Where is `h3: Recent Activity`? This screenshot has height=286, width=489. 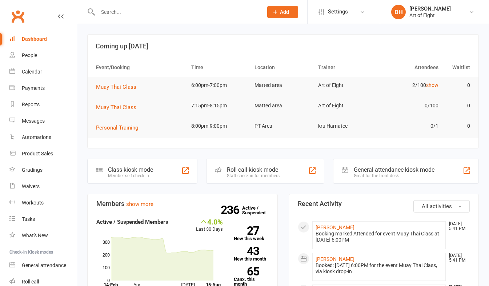 h3: Recent Activity is located at coordinates (384, 204).